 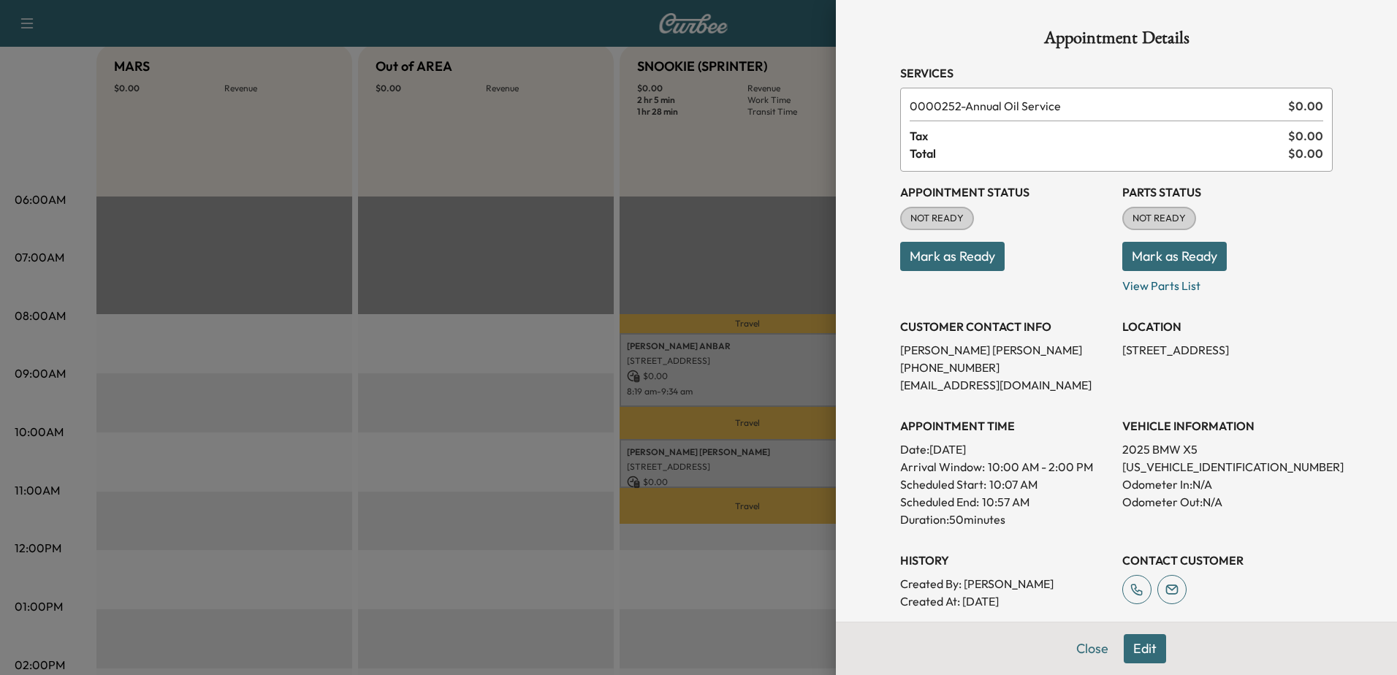 I want to click on h3: APPOINTMENT TIME, so click(x=1005, y=426).